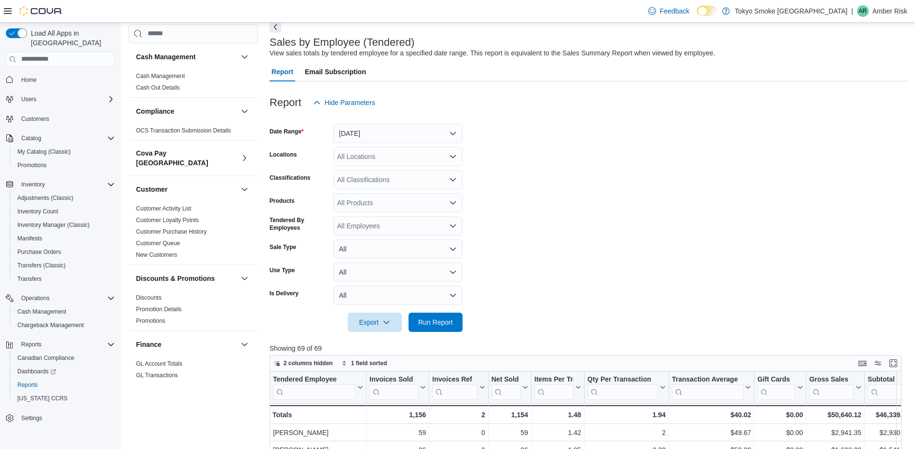 Image resolution: width=915 pixels, height=449 pixels. Describe the element at coordinates (282, 72) in the screenshot. I see `span: Report` at that location.